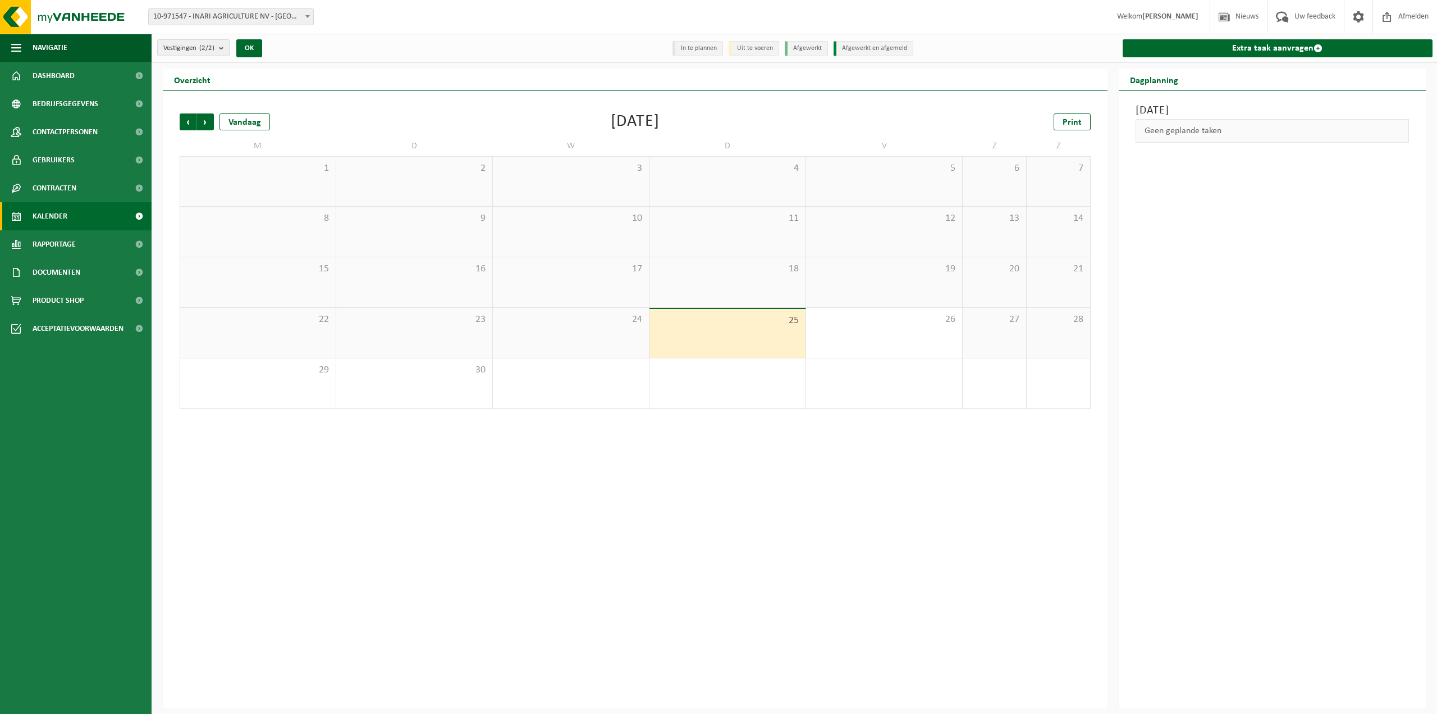 The width and height of the screenshot is (1437, 714). Describe the element at coordinates (994, 269) in the screenshot. I see `span: 20` at that location.